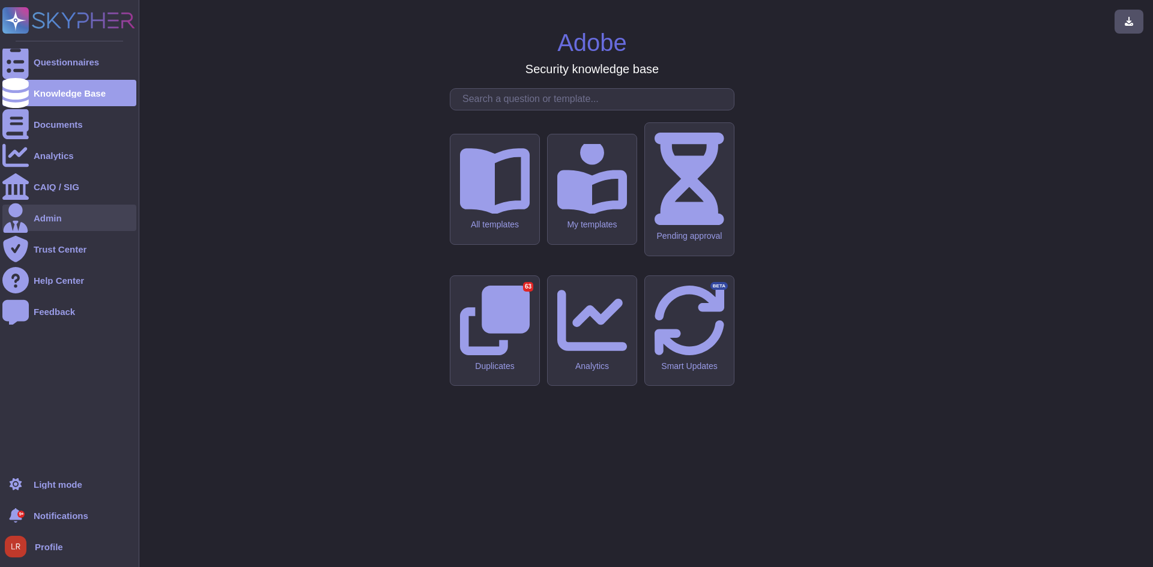  What do you see at coordinates (21, 515) in the screenshot?
I see `div: 9+` at bounding box center [21, 515].